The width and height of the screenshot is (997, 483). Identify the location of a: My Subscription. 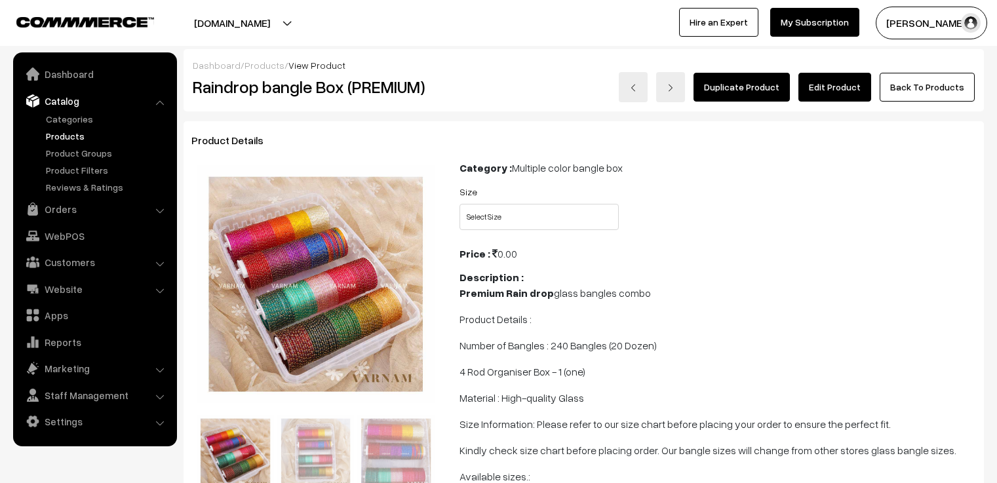
(815, 22).